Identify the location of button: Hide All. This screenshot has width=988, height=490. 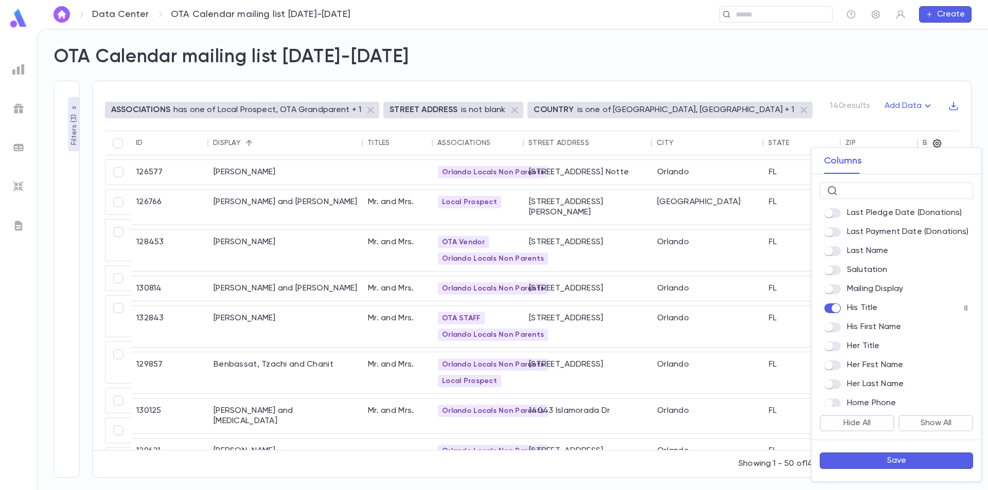
(856, 423).